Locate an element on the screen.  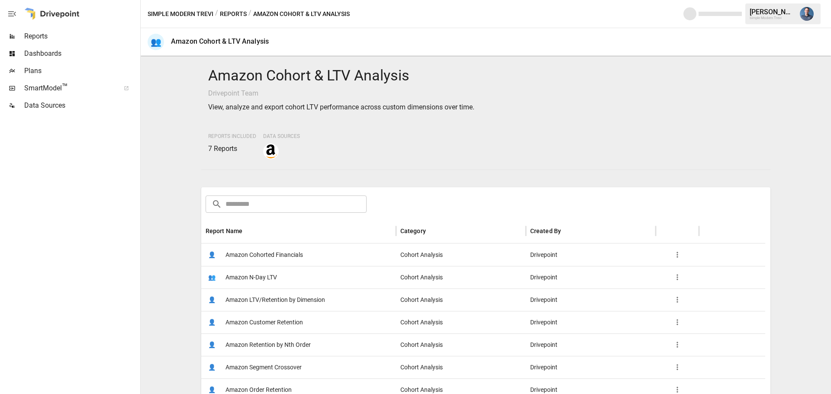
span: Reports is located at coordinates (81, 36).